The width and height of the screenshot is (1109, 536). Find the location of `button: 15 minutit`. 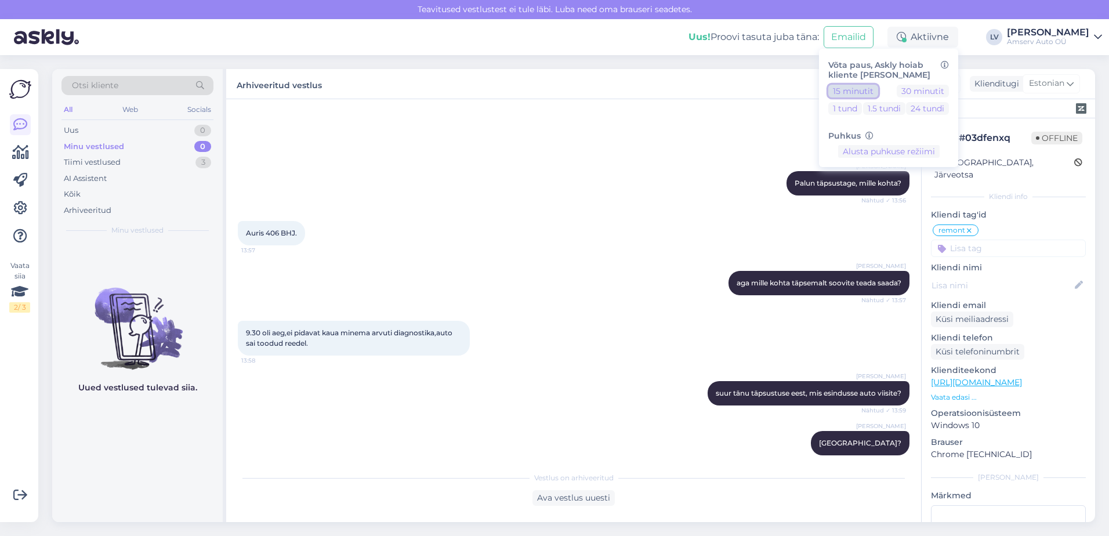

button: 15 minutit is located at coordinates (853, 91).